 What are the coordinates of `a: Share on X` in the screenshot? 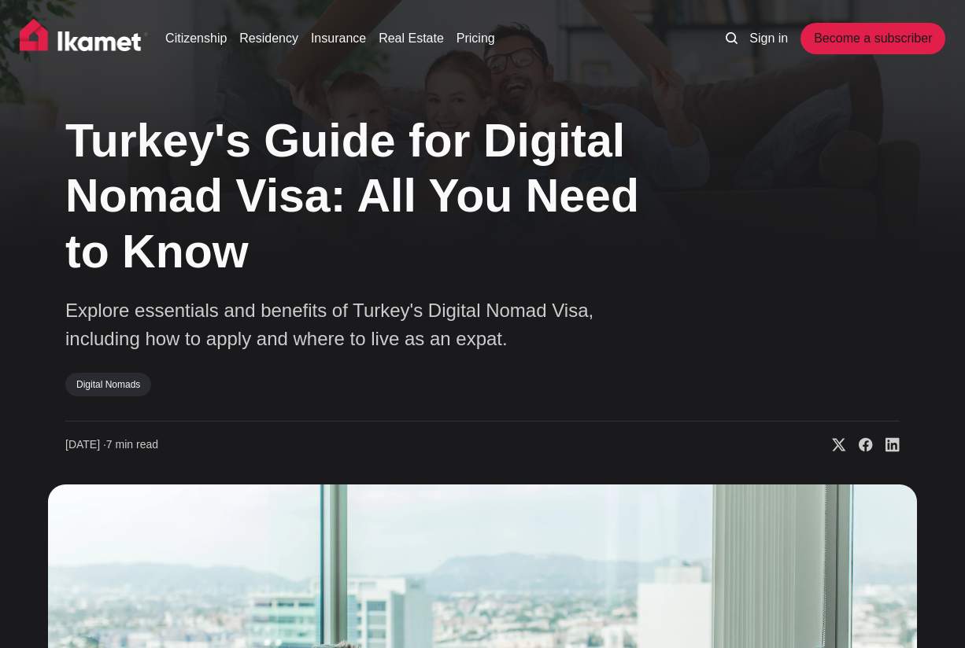 It's located at (832, 445).